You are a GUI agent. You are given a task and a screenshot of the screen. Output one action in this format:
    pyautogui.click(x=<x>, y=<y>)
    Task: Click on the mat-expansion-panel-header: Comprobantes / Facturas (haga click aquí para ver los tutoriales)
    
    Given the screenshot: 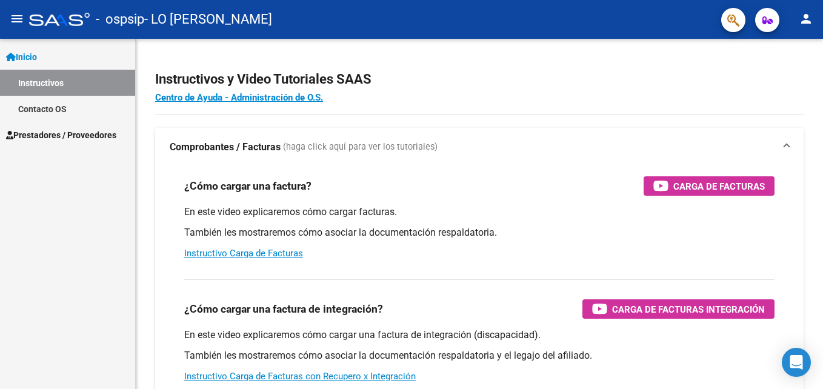 What is the action you would take?
    pyautogui.click(x=480, y=147)
    